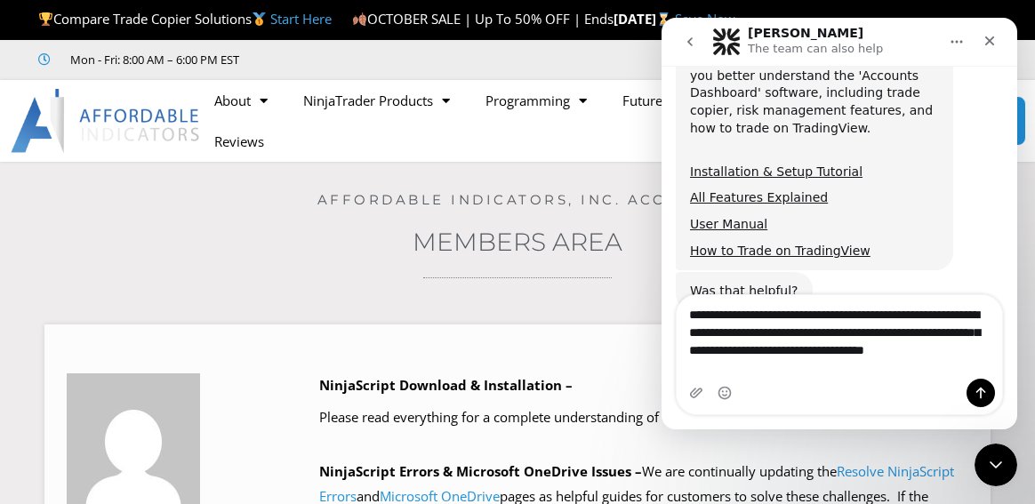 The width and height of the screenshot is (1035, 504). I want to click on a: About, so click(241, 100).